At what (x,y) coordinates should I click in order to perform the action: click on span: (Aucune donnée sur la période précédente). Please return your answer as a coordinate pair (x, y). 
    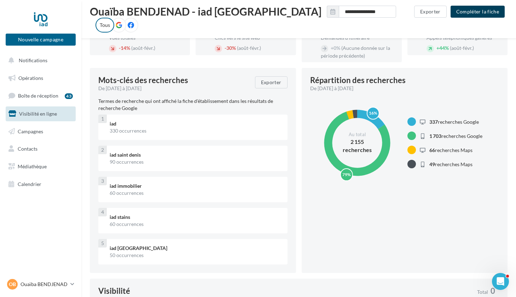
    Looking at the image, I should click on (355, 52).